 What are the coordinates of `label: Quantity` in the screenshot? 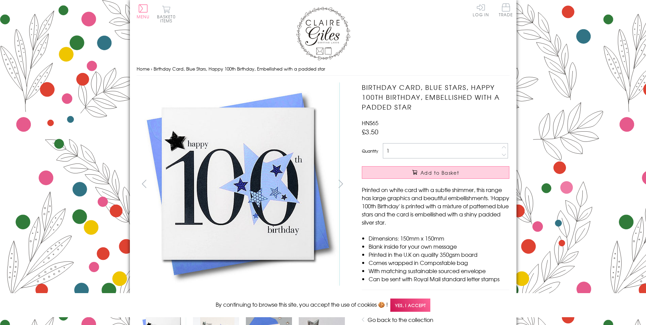 It's located at (370, 151).